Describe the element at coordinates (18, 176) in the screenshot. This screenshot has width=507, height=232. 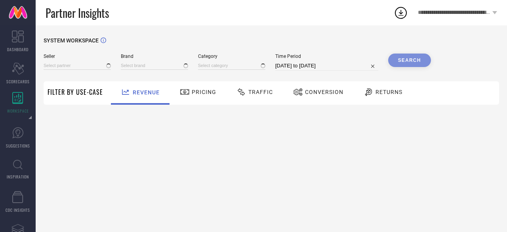
I see `span: INSPIRATION` at that location.